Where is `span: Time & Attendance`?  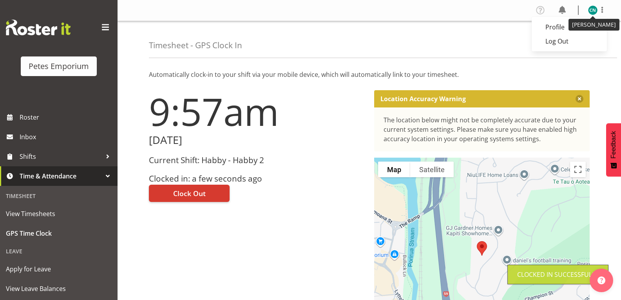
span: Time & Attendance is located at coordinates (61, 176).